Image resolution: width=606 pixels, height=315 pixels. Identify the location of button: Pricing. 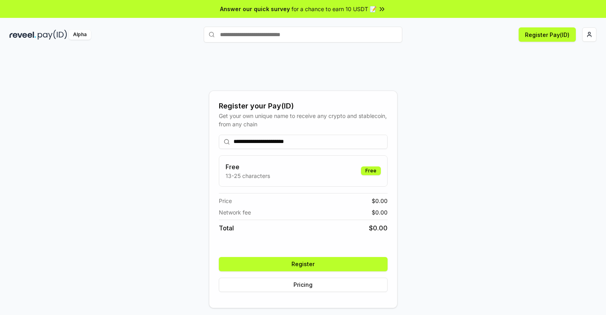
(303, 285).